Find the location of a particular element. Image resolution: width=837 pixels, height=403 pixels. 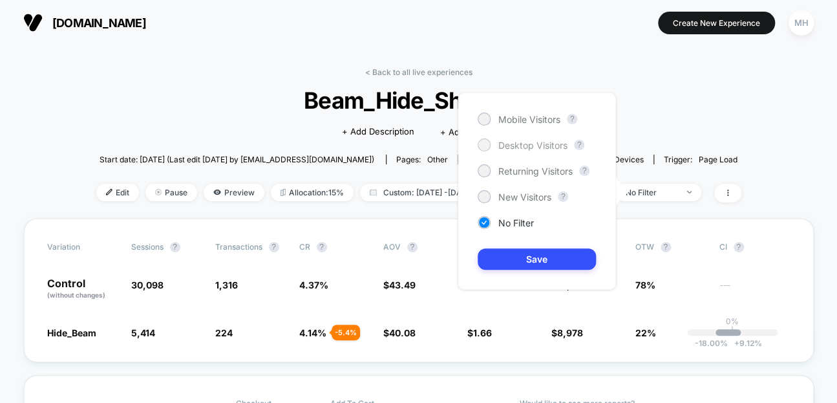

span: Sessions is located at coordinates (147, 246).